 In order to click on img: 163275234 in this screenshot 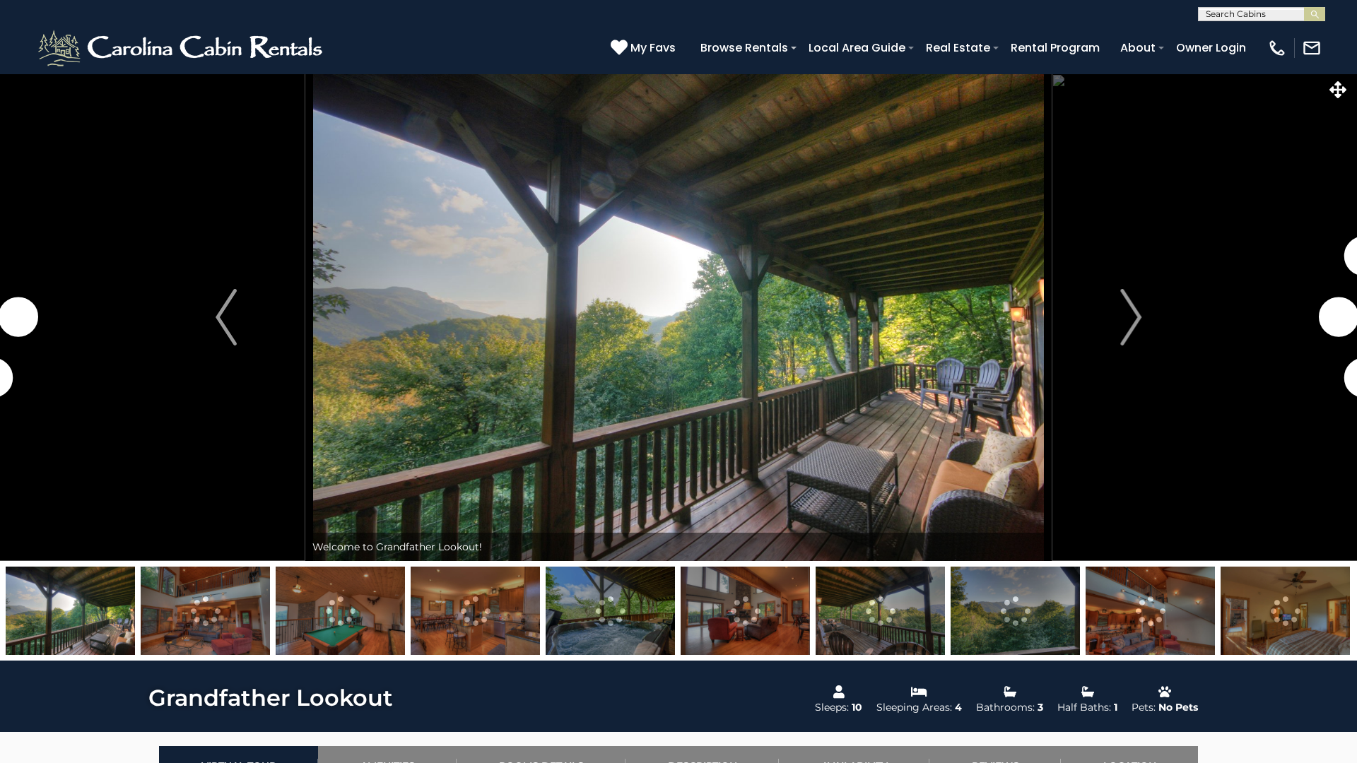, I will do `click(340, 611)`.